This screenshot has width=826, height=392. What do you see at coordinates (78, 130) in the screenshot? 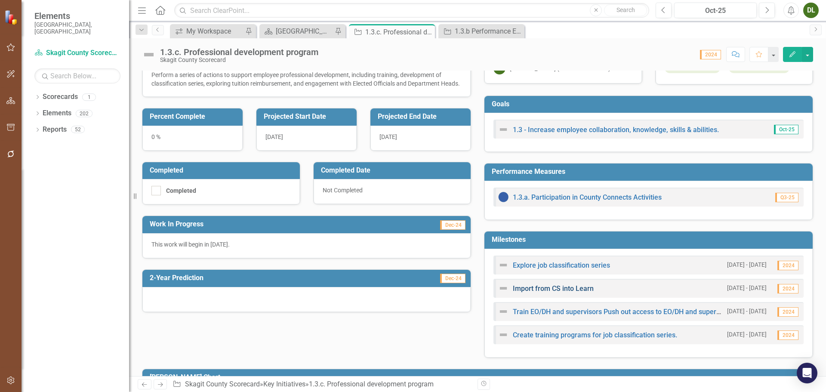
I see `div: 52` at bounding box center [78, 130].